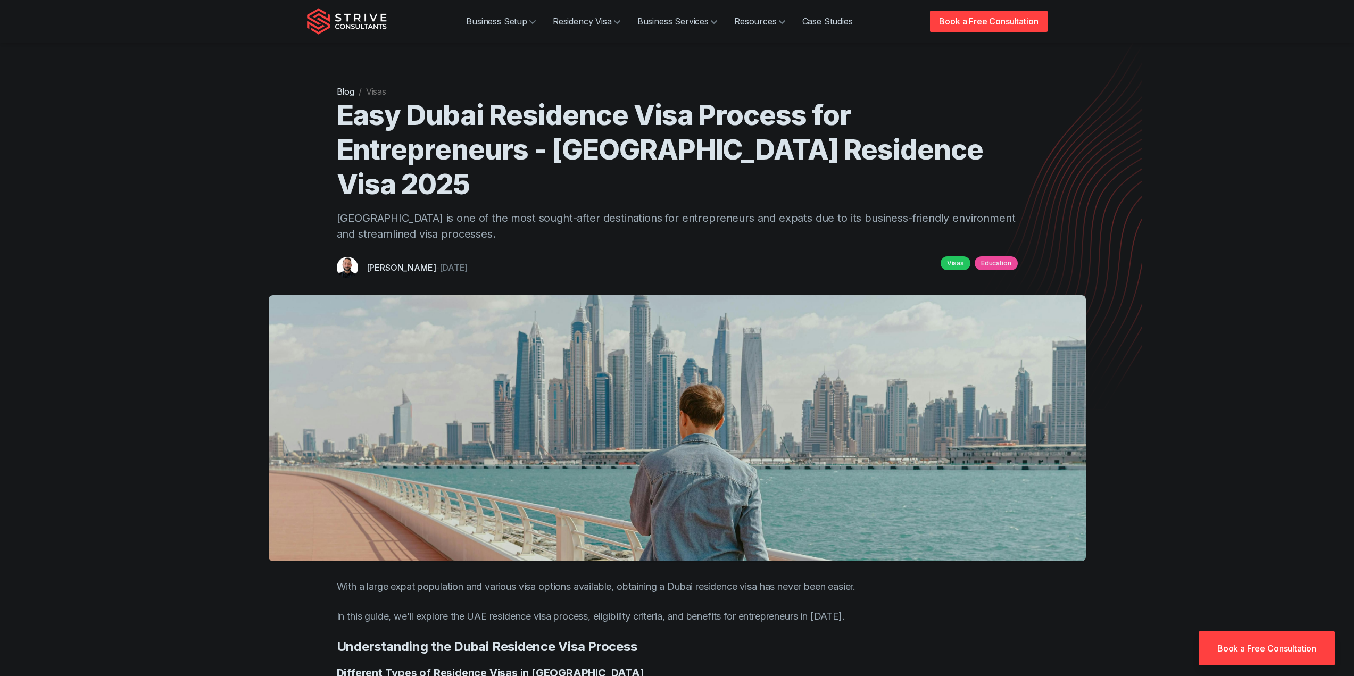  Describe the element at coordinates (347, 21) in the screenshot. I see `a: Strive Consultants` at that location.